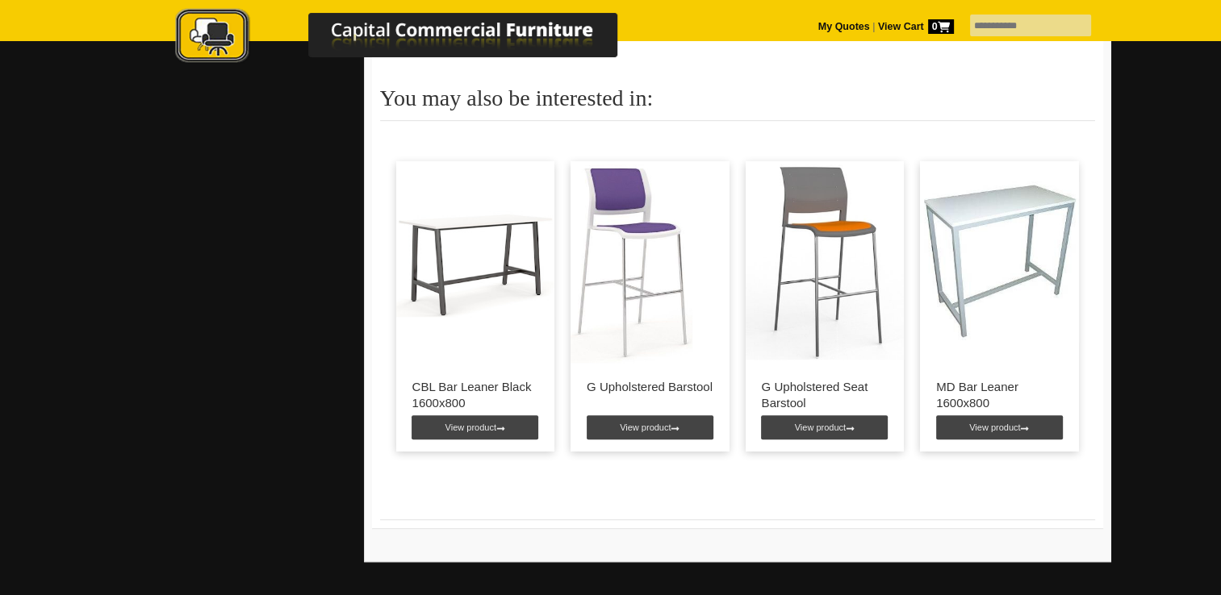 The height and width of the screenshot is (595, 1221). Describe the element at coordinates (737, 103) in the screenshot. I see `h2: You may also be interested in:` at that location.